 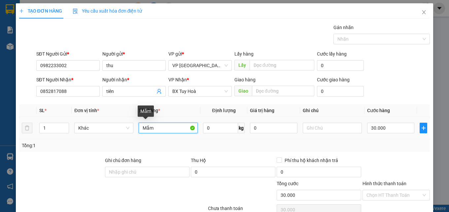 What do you see at coordinates (245, 80) in the screenshot?
I see `span: Giao hàng` at bounding box center [245, 80].